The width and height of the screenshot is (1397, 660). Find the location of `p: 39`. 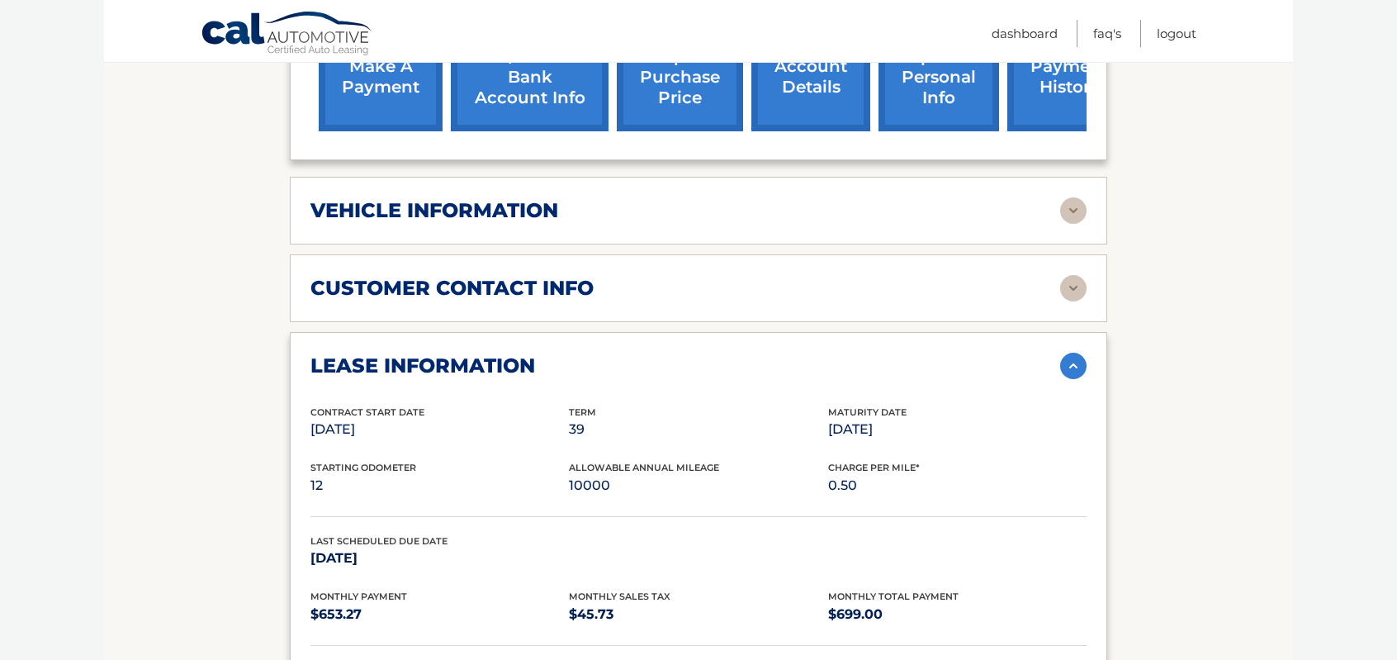

p: 39 is located at coordinates (698, 429).